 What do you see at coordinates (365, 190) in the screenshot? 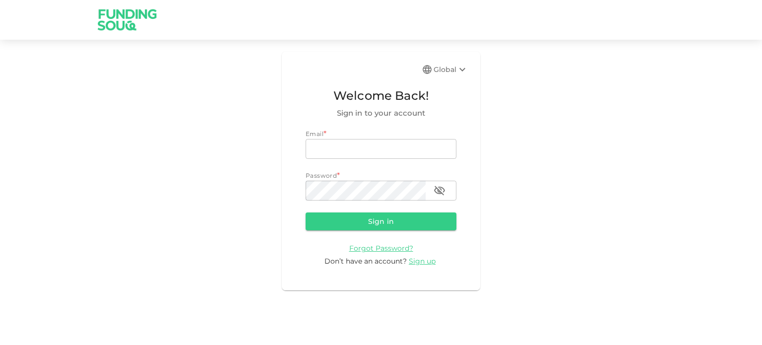
I see `input: password` at bounding box center [365, 190].